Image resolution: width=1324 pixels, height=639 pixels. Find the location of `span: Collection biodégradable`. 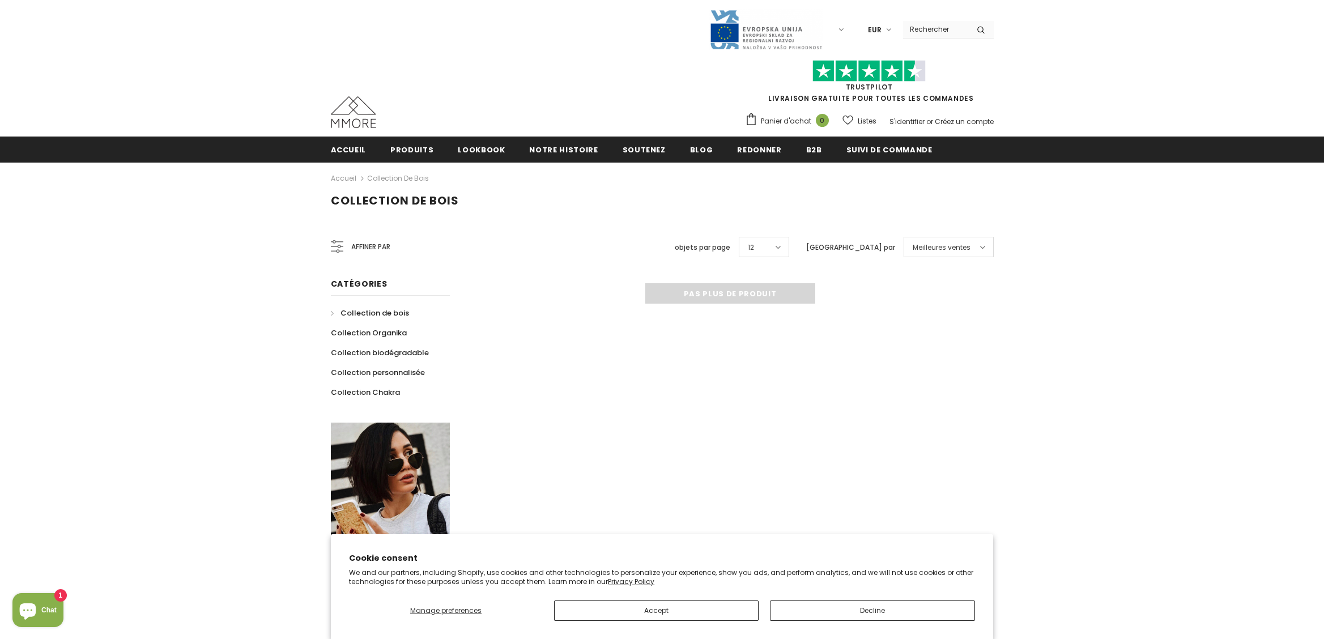

span: Collection biodégradable is located at coordinates (379, 352).